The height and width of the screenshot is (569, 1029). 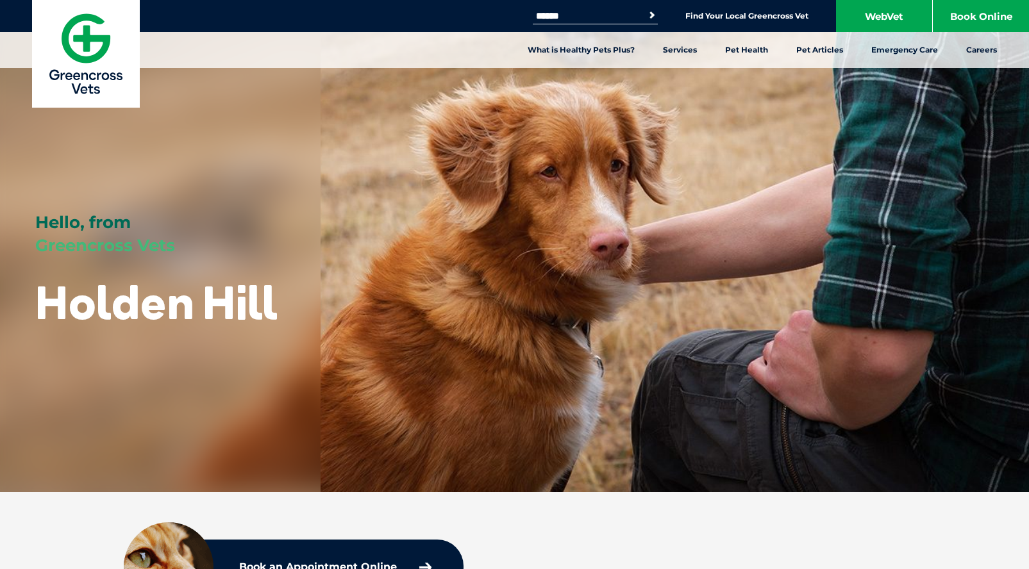 I want to click on a: Emergency Care, so click(x=905, y=50).